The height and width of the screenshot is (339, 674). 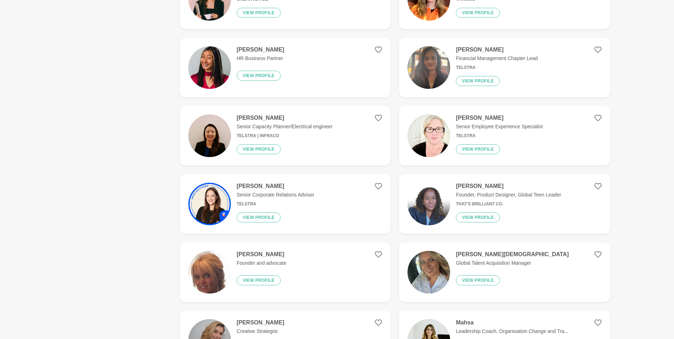 I want to click on p: Senior Capacity Planner/Electrical engineer, so click(x=285, y=127).